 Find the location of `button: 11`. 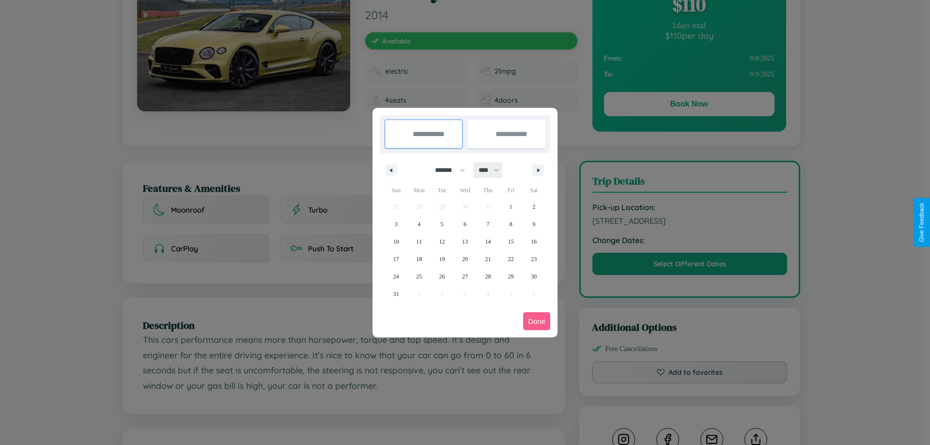

button: 11 is located at coordinates (419, 242).